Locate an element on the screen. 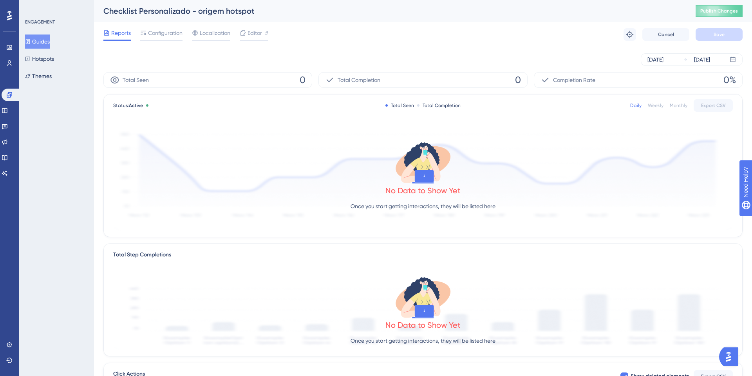  span: Status: is located at coordinates (128, 105).